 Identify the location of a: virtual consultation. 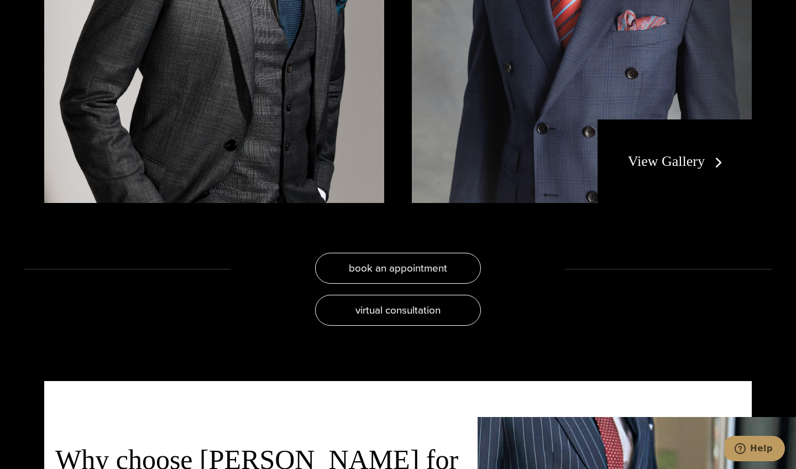
(398, 310).